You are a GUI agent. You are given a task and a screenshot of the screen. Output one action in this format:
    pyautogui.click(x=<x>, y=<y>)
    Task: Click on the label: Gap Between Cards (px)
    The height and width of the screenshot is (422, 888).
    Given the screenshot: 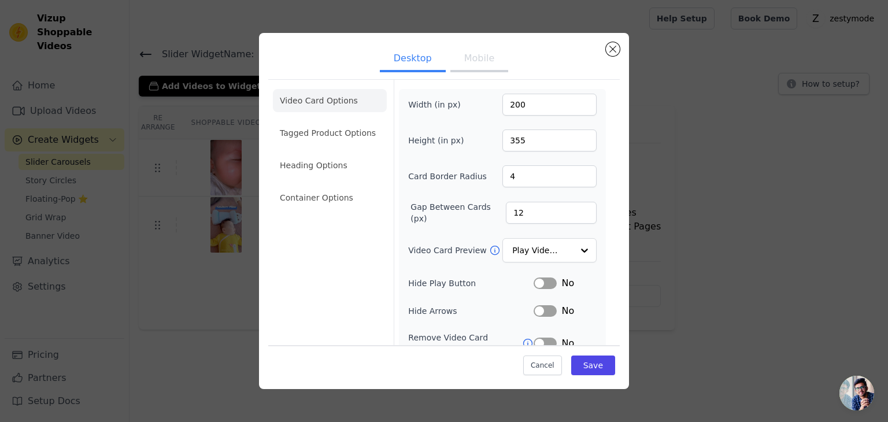 What is the action you would take?
    pyautogui.click(x=458, y=213)
    